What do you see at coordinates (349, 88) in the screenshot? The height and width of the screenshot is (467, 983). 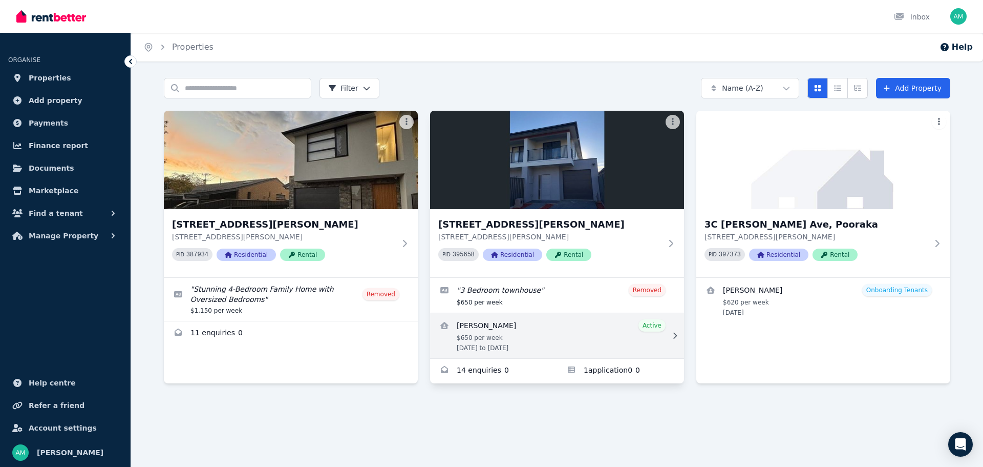 I see `button: Filter` at bounding box center [349, 88].